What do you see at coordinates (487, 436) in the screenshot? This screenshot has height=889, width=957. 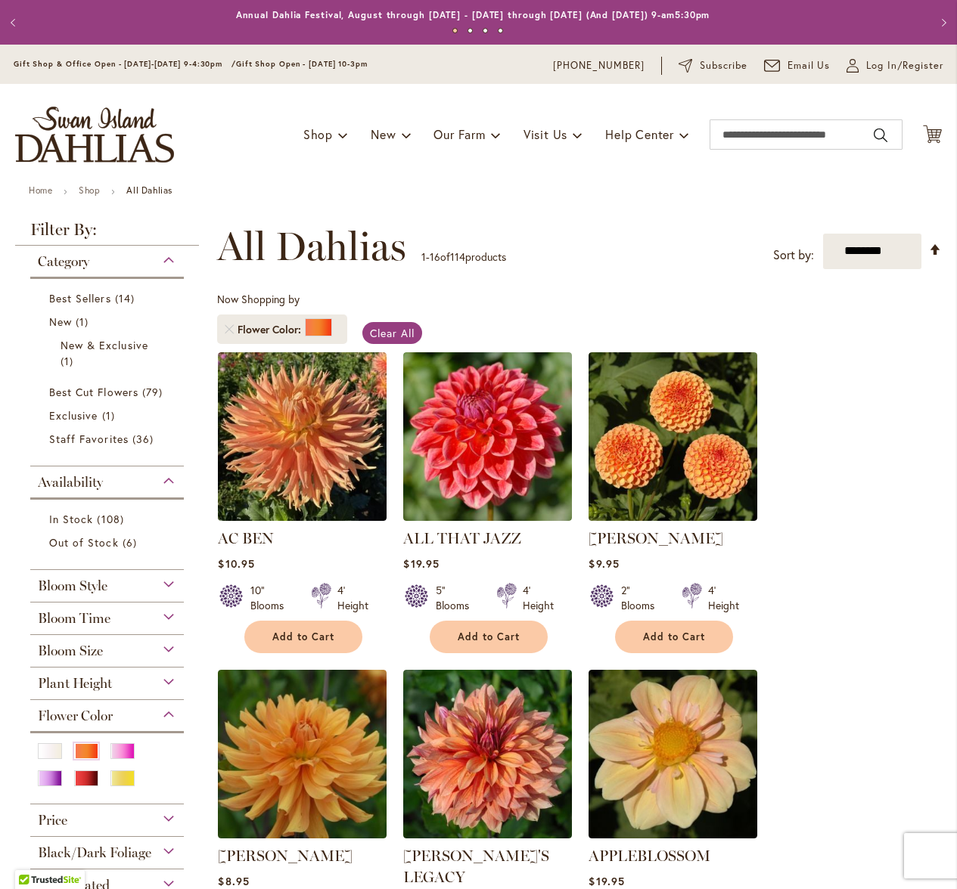 I see `img: ALL THAT JAZZ` at bounding box center [487, 436].